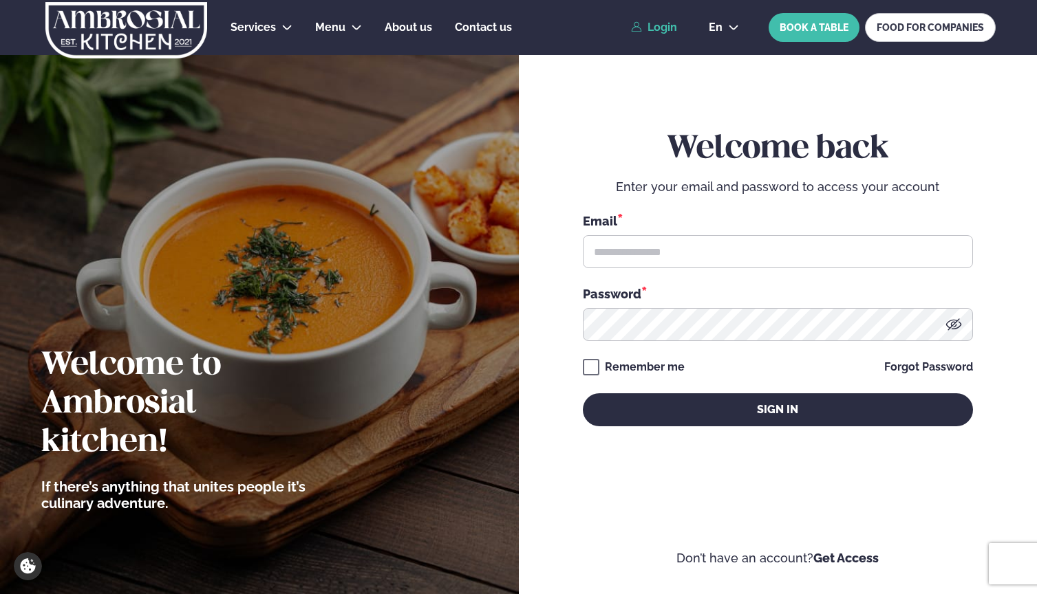 This screenshot has width=1037, height=594. I want to click on h2: Welcome to Ambrosial kitchen!, so click(184, 404).